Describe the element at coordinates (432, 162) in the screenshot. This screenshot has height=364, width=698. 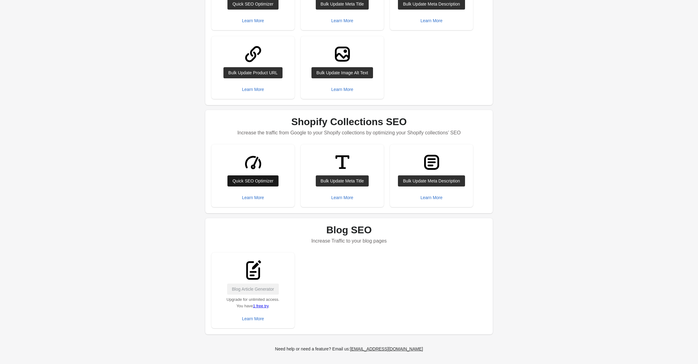
I see `img: TextBlockMajor-3e13e55549f1fe4aa18089e576148c69364b706dfb80755316d4ac7f5c51f4c3.svg` at that location.